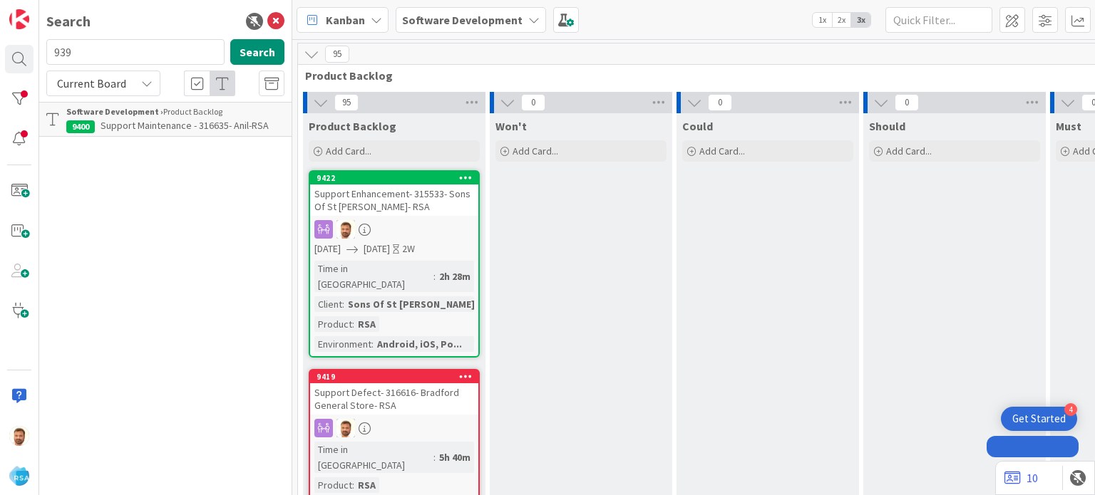 This screenshot has height=495, width=1095. I want to click on input: Quick Filter..., so click(939, 20).